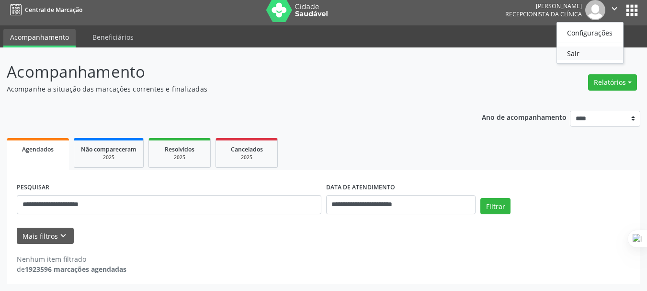 This screenshot has height=291, width=647. Describe the element at coordinates (180, 149) in the screenshot. I see `span: Resolvidos` at that location.